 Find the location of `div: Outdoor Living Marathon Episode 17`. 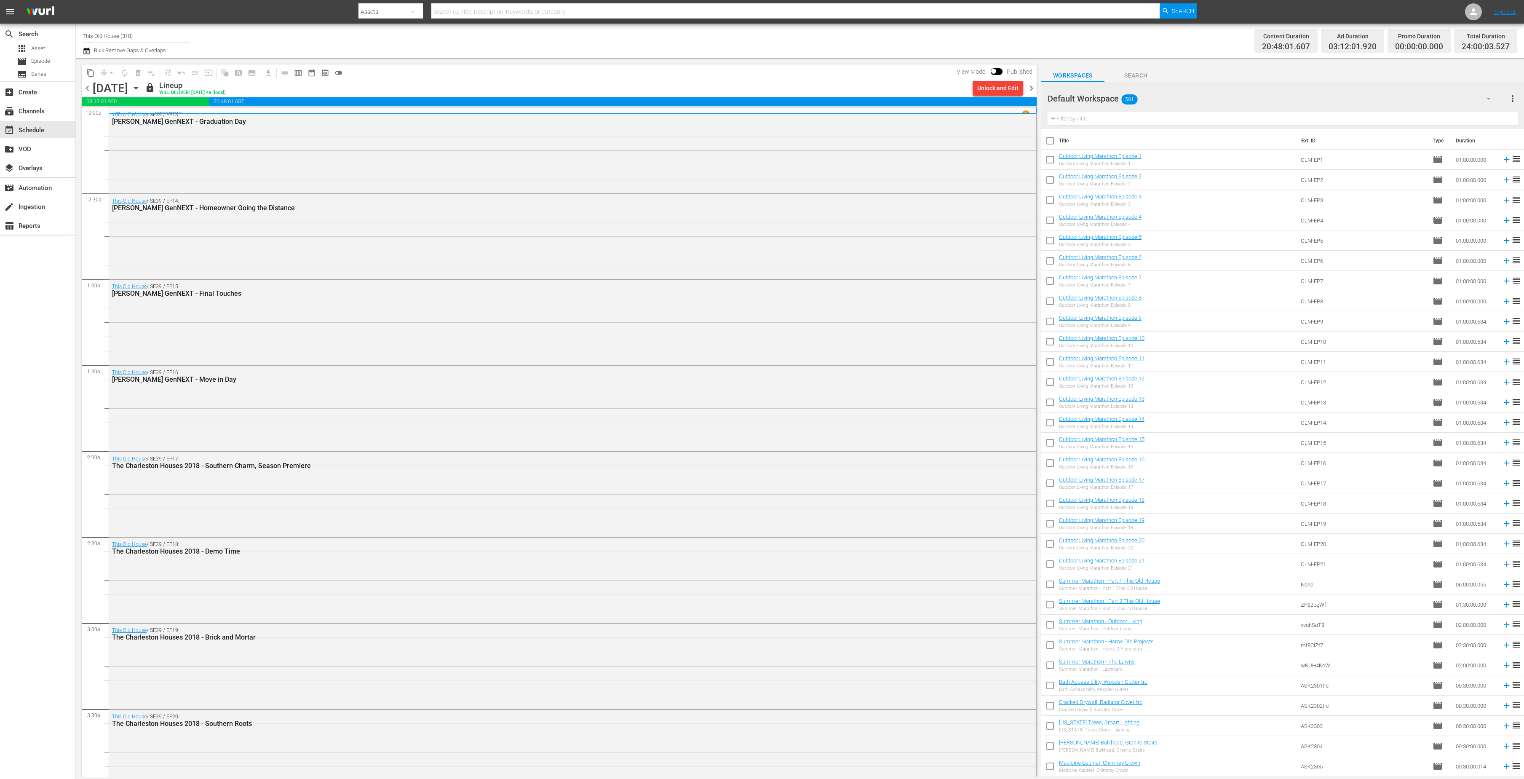

div: Outdoor Living Marathon Episode 17 is located at coordinates (1102, 487).